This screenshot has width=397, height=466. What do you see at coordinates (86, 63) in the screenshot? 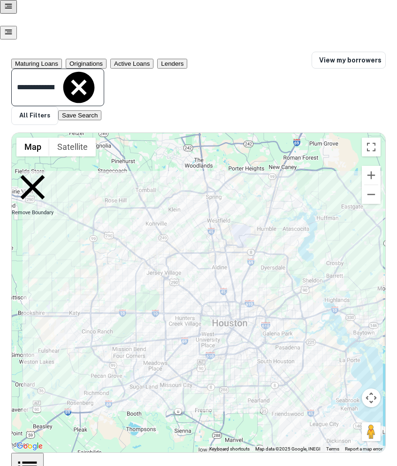
I see `button: Originations` at bounding box center [86, 63].